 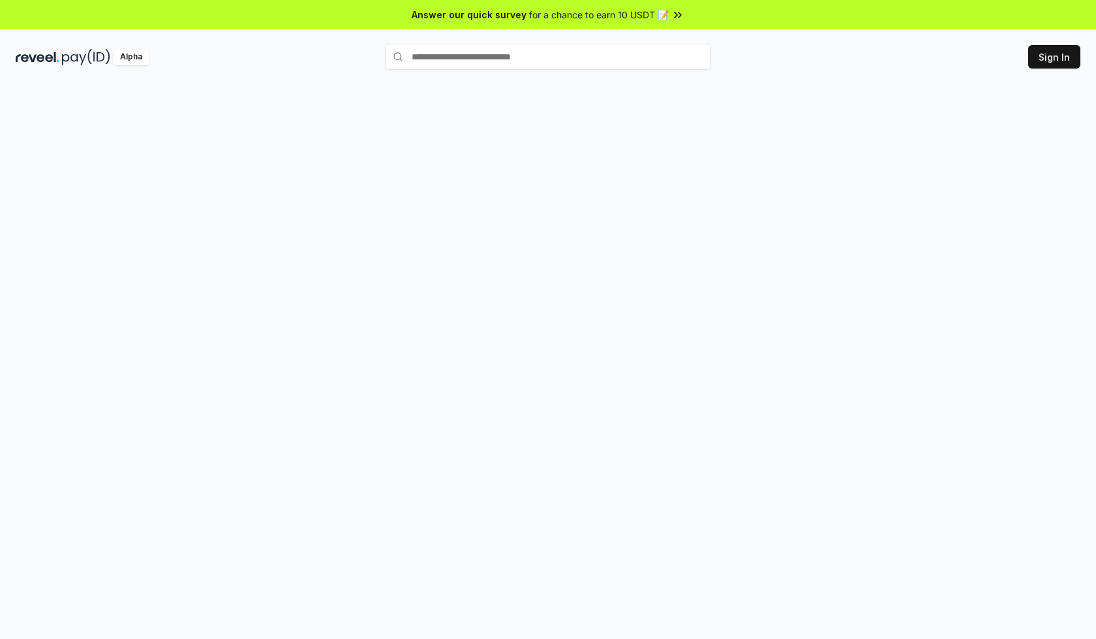 What do you see at coordinates (1054, 57) in the screenshot?
I see `button: Sign In` at bounding box center [1054, 57].